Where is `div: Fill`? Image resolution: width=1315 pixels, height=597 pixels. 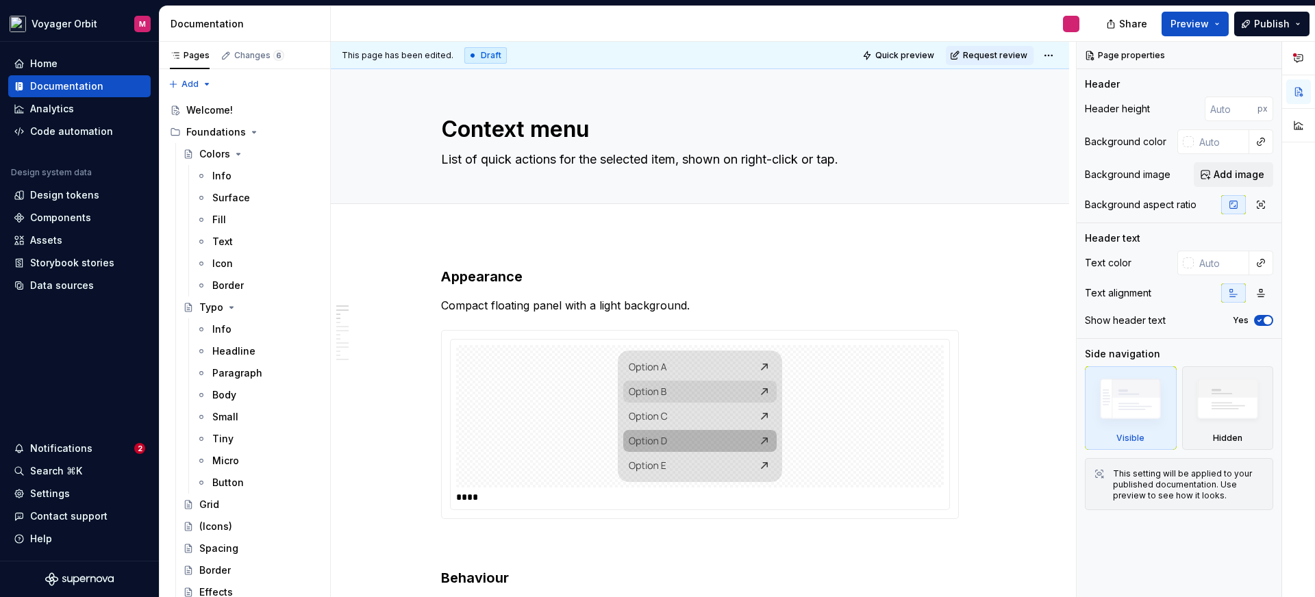 div: Fill is located at coordinates (219, 220).